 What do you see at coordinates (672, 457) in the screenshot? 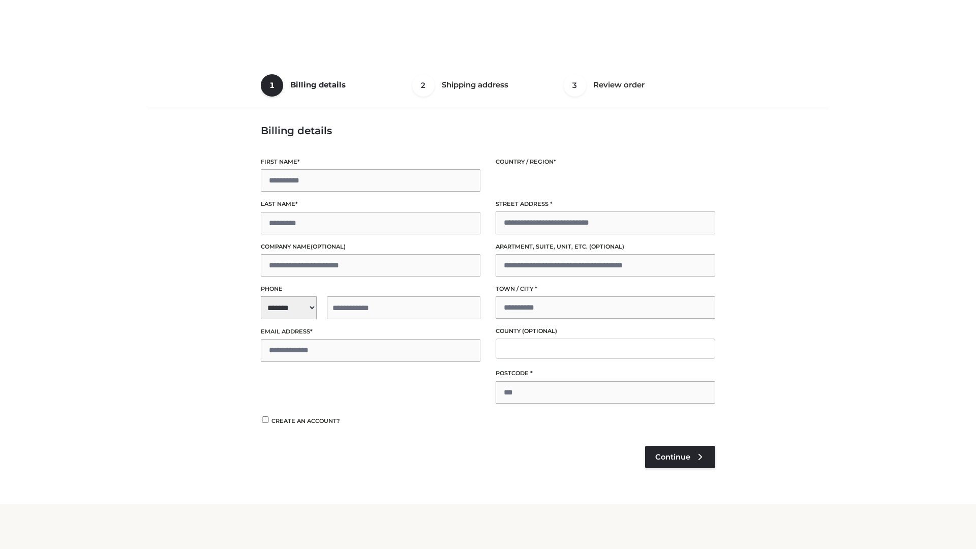
I see `span: Continue` at bounding box center [672, 457].